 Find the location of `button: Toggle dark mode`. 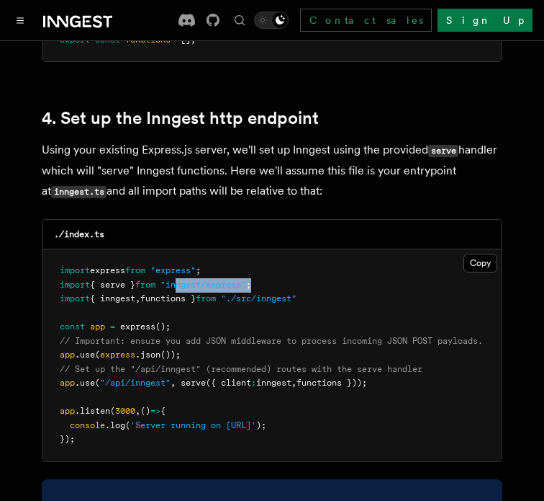

button: Toggle dark mode is located at coordinates (272, 20).